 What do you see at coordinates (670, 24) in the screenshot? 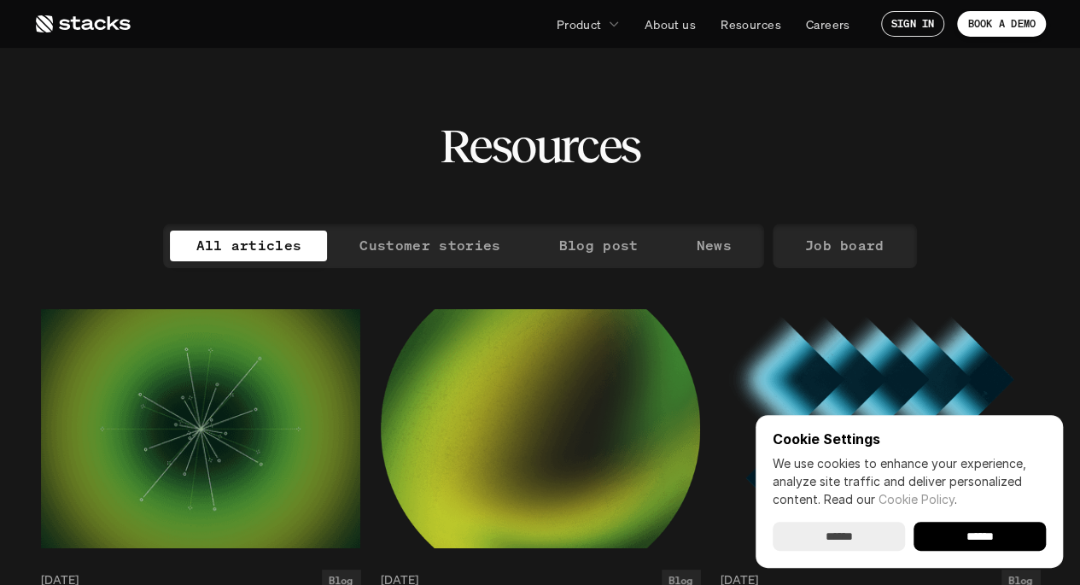
I see `p: About us` at bounding box center [670, 24].